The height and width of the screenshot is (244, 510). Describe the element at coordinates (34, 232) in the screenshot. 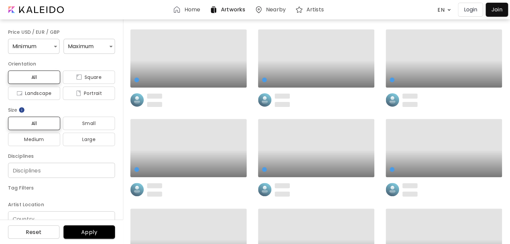

I see `span: Reset` at that location.